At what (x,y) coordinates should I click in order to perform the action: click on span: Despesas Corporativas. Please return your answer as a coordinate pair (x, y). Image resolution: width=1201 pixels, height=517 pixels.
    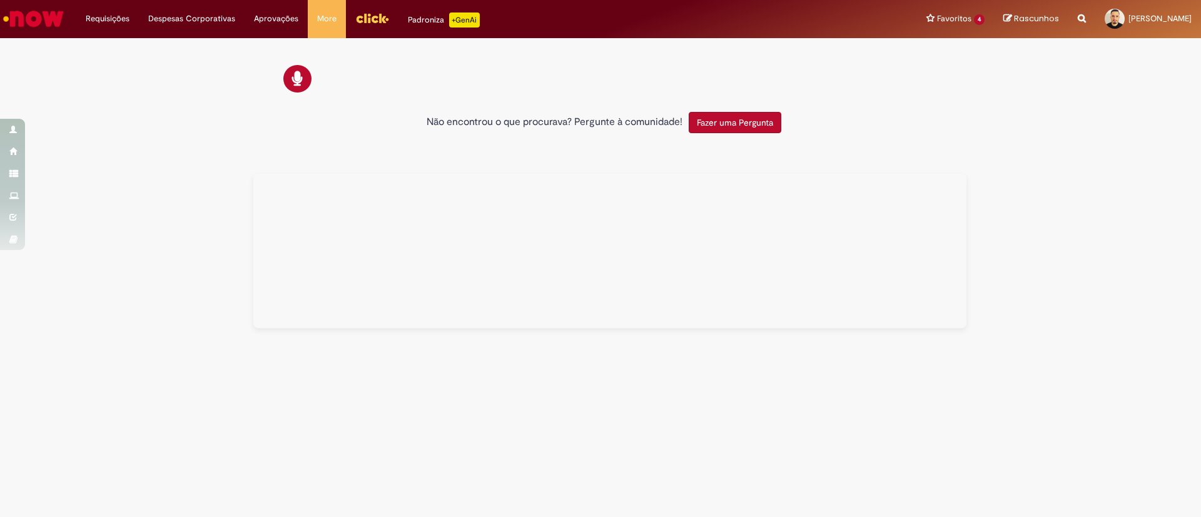
    Looking at the image, I should click on (191, 19).